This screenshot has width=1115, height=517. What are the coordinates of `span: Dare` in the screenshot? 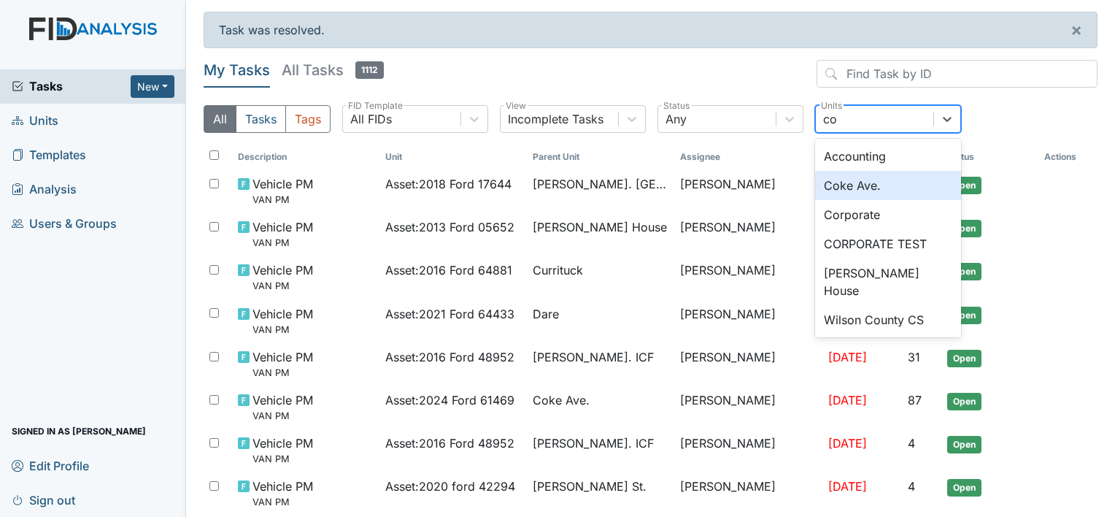 It's located at (546, 314).